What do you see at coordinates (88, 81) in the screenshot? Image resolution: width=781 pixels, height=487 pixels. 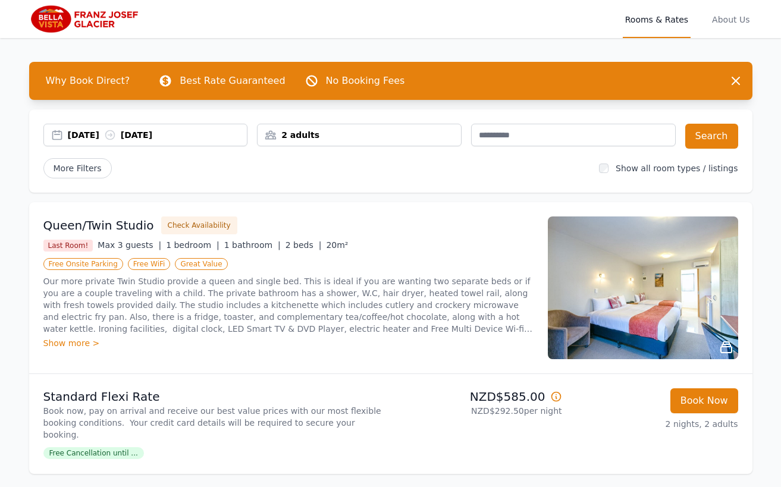 I see `span: Why Book Direct?` at bounding box center [88, 81].